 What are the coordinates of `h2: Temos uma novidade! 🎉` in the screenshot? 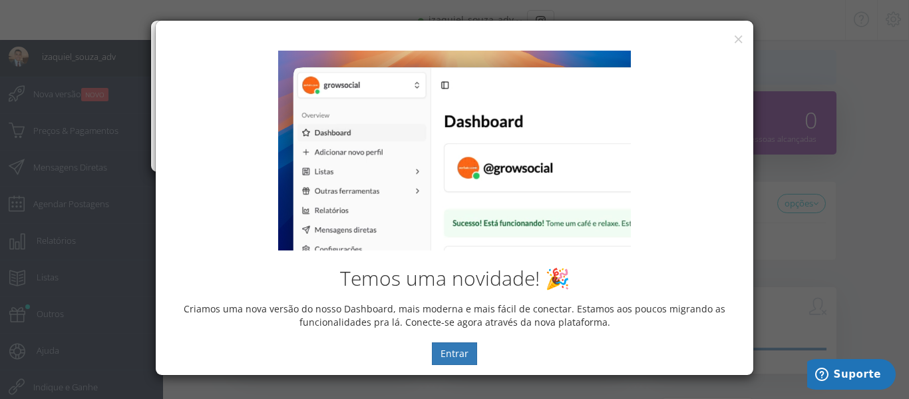 It's located at (455, 278).